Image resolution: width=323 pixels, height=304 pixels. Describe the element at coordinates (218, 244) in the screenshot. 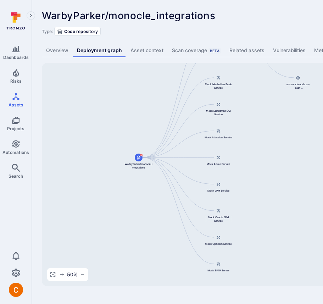

I see `span: Mock Opticom Service` at that location.